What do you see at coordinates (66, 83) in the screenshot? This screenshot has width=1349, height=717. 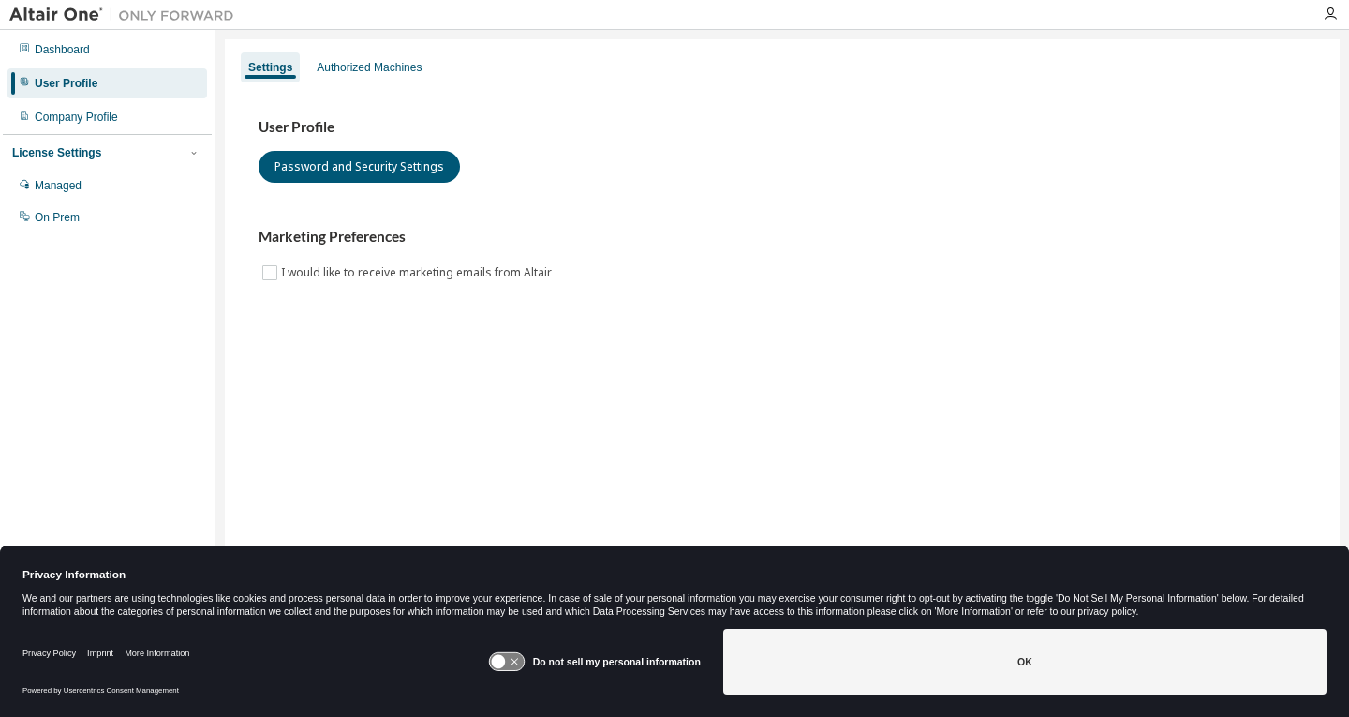 I see `div: User Profile` at bounding box center [66, 83].